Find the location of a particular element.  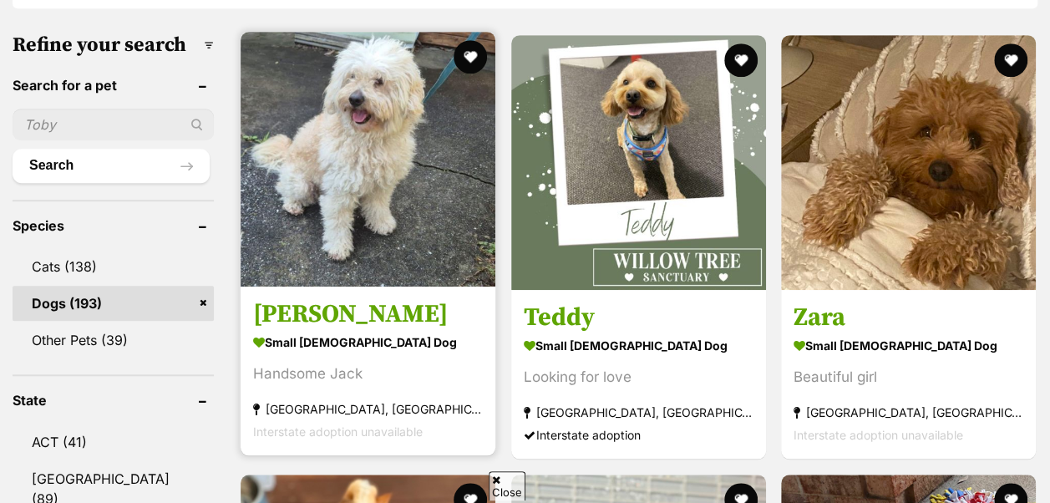

a: Other Pets (39) is located at coordinates (113, 340).